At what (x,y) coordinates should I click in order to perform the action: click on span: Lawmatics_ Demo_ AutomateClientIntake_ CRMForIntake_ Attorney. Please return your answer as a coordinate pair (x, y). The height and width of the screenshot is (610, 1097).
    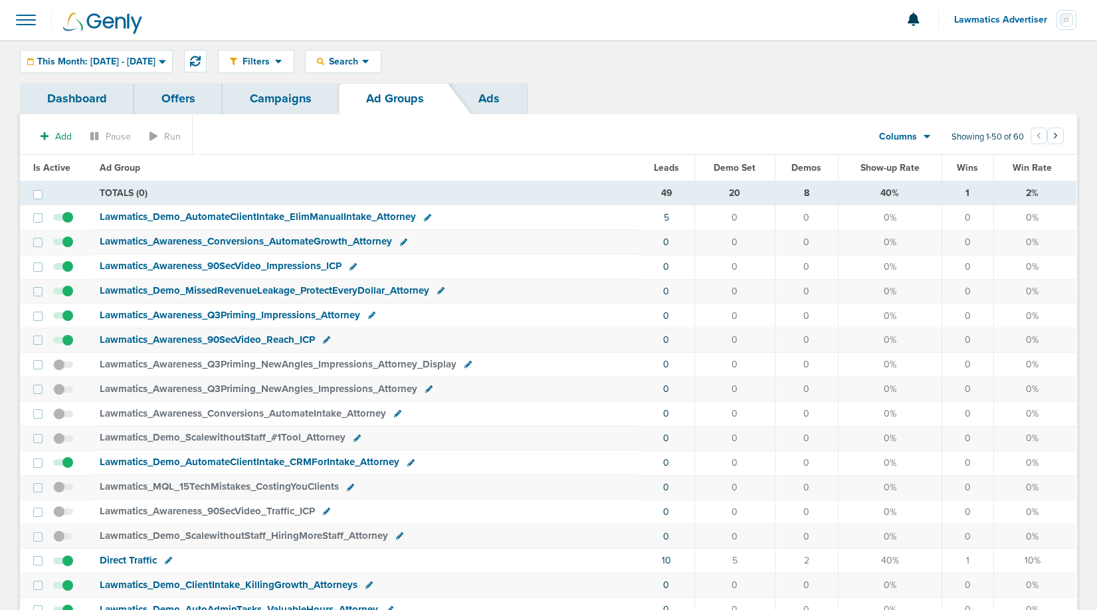
    Looking at the image, I should click on (249, 462).